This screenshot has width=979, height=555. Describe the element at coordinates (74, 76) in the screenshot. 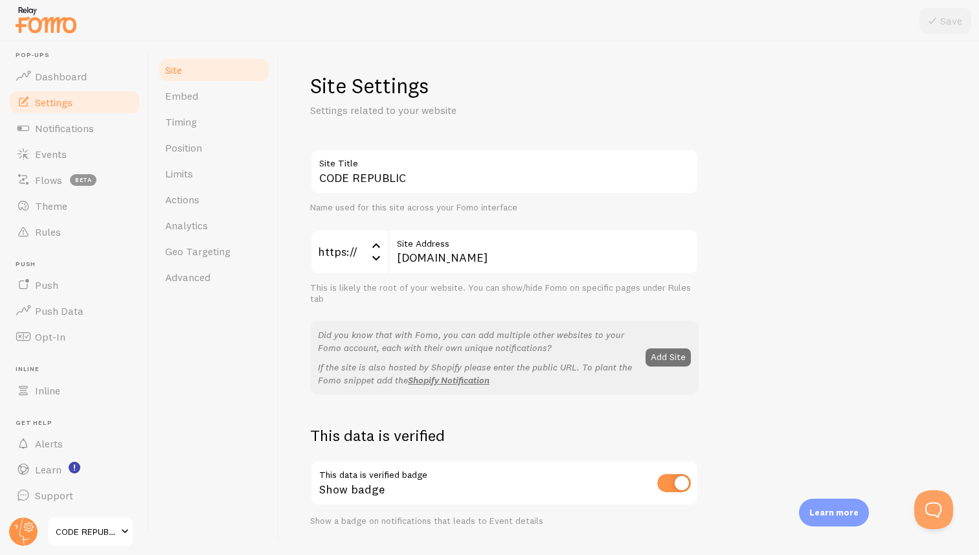

I see `a: Dashboard` at that location.